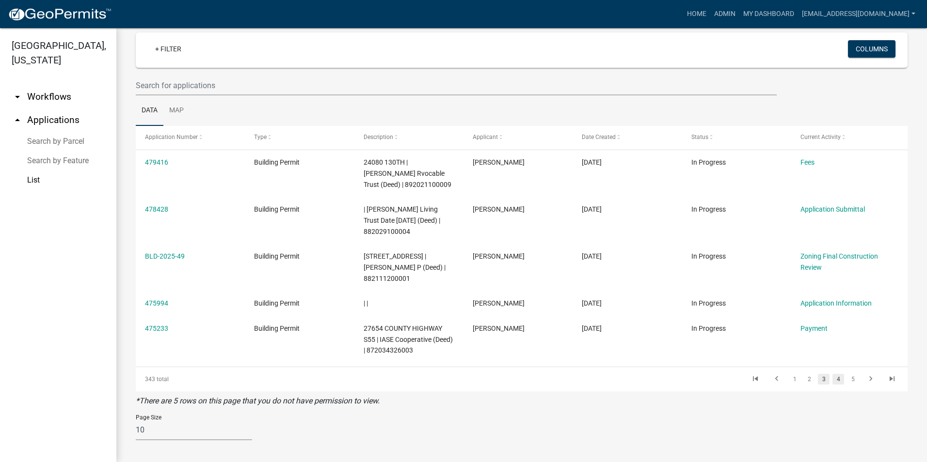 The image size is (927, 462). What do you see at coordinates (871, 49) in the screenshot?
I see `button: Columns` at bounding box center [871, 49].